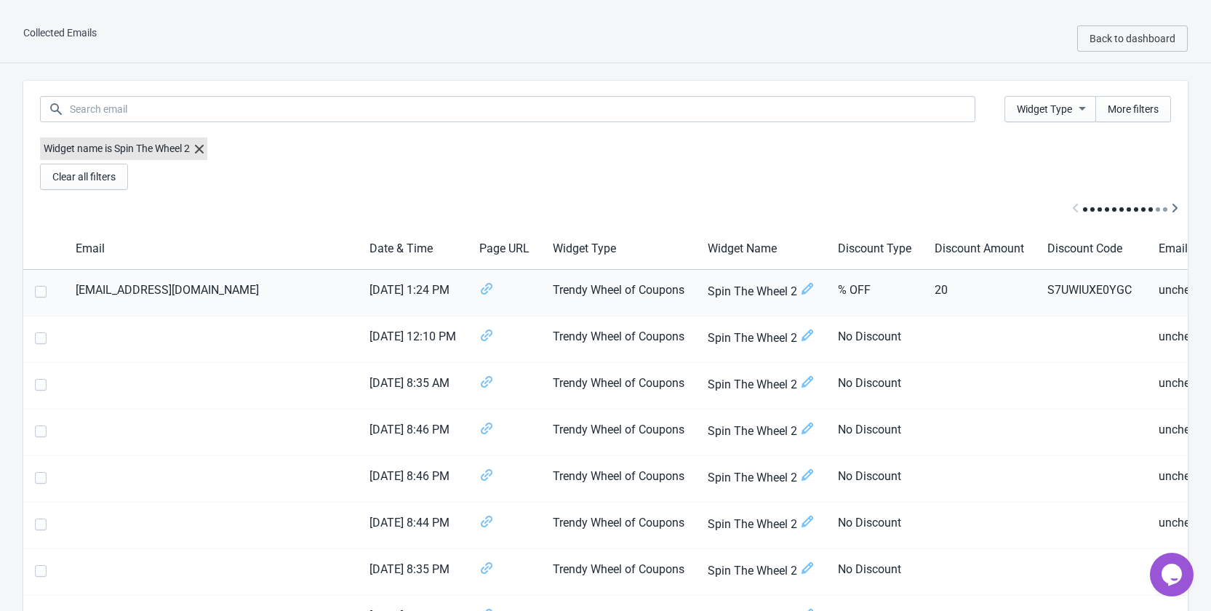 The height and width of the screenshot is (611, 1211). Describe the element at coordinates (1091, 249) in the screenshot. I see `th: Discount Code` at that location.